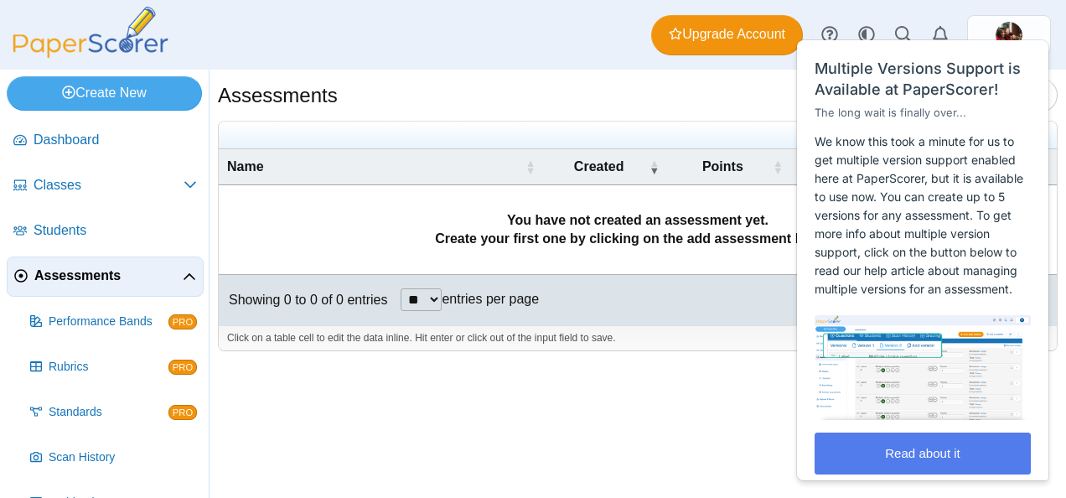  What do you see at coordinates (108, 367) in the screenshot?
I see `span: Rubrics` at bounding box center [108, 367].